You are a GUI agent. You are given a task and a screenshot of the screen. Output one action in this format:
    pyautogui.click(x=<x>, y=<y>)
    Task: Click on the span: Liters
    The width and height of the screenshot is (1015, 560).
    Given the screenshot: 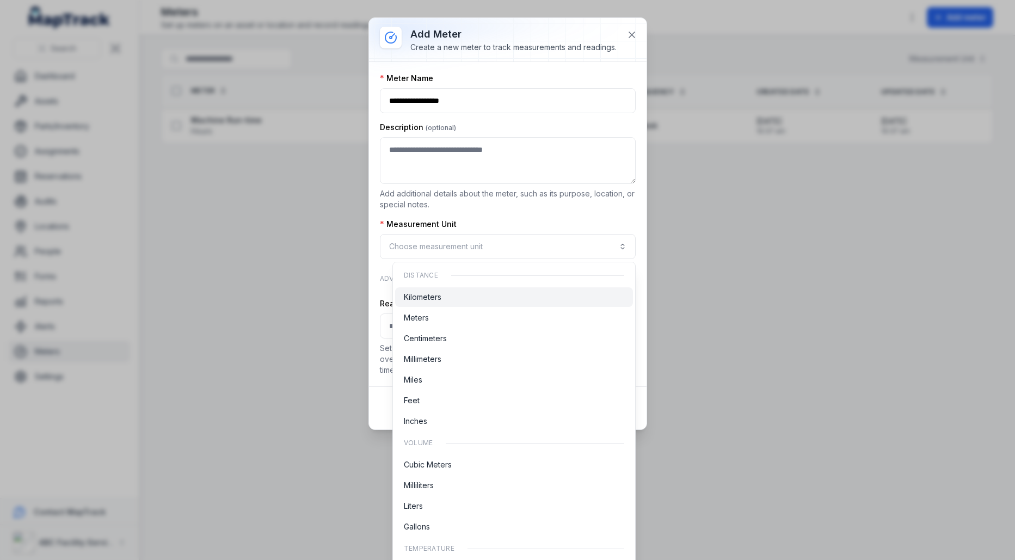 What is the action you would take?
    pyautogui.click(x=413, y=506)
    